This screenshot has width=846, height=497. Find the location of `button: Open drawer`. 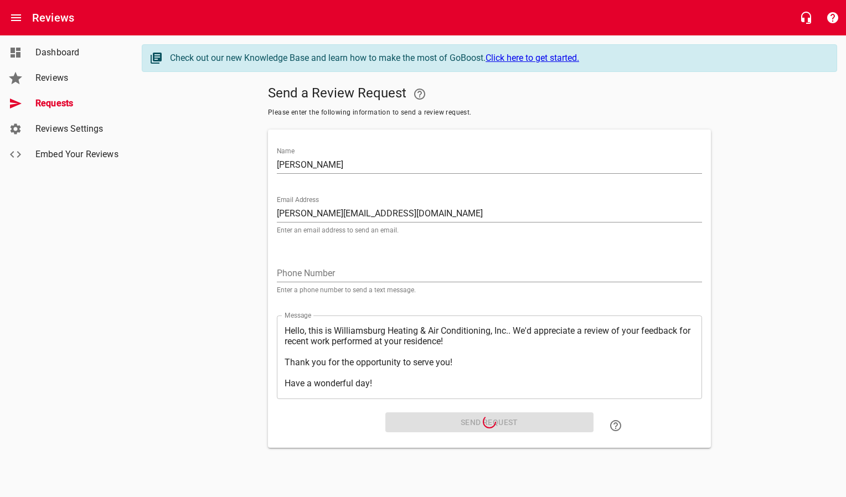

button: Open drawer is located at coordinates (16, 18).